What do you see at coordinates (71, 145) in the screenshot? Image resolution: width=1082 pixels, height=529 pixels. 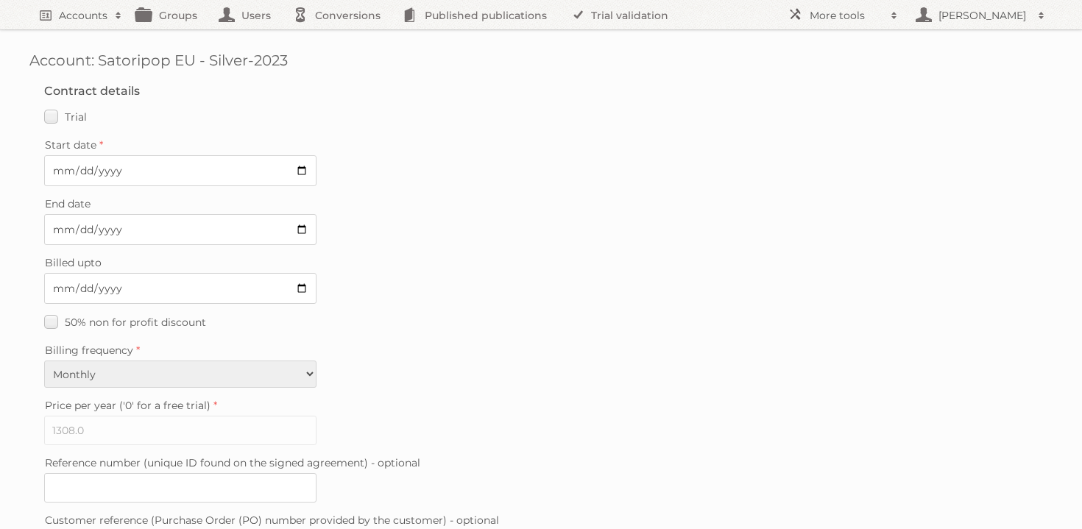 I see `span: Start date` at bounding box center [71, 145].